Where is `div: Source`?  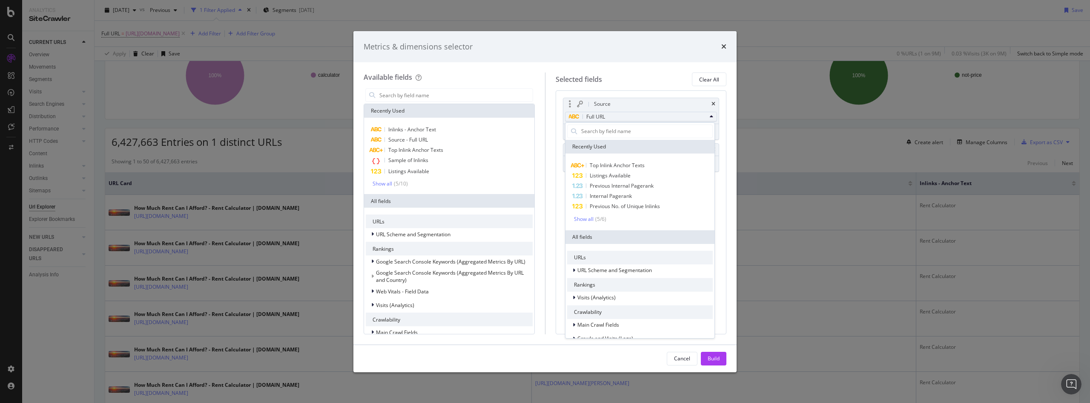
div: Source is located at coordinates (602, 104).